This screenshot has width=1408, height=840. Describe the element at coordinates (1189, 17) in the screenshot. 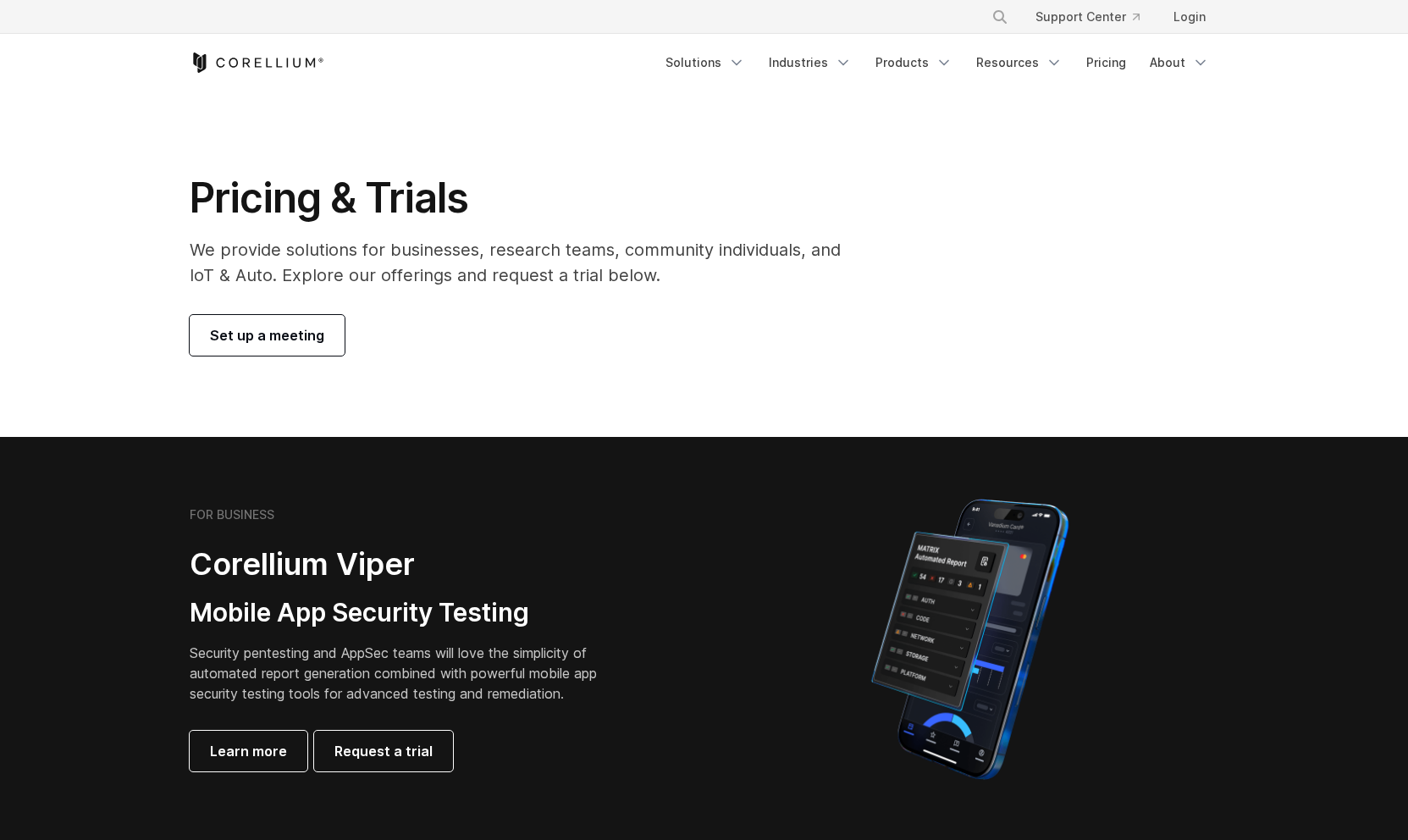

I see `a: Login` at that location.